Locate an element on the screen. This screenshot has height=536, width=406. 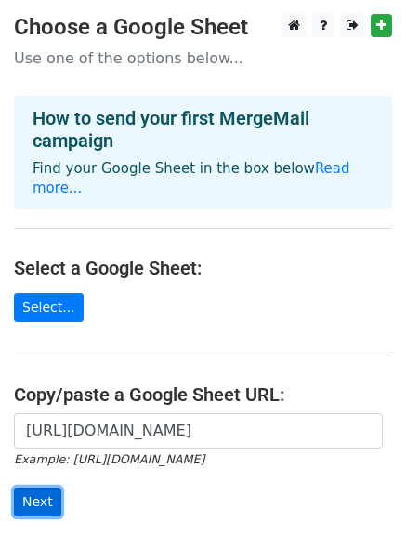
p: Use one of the options below... is located at coordinates (203, 58).